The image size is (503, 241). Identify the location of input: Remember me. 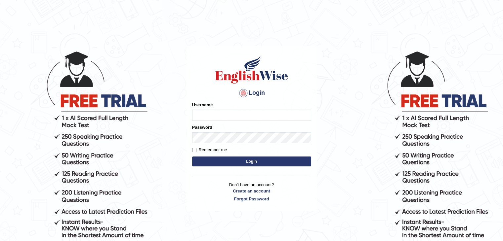
(194, 150).